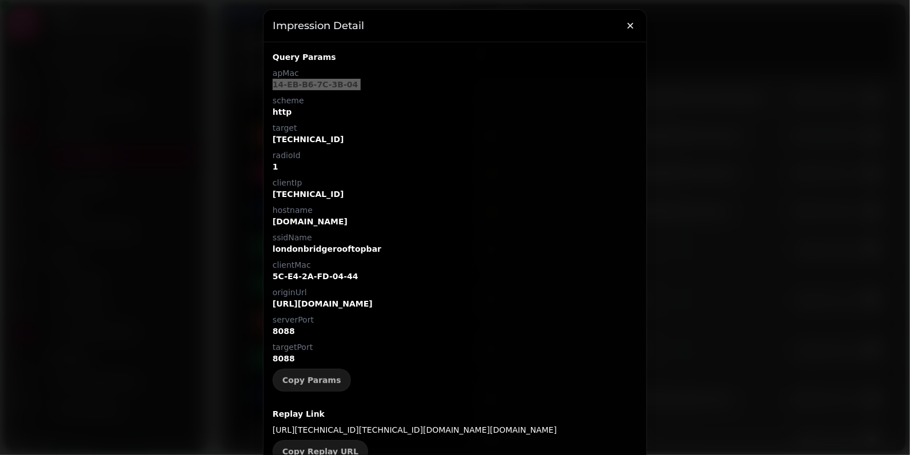 This screenshot has height=455, width=910. I want to click on p: hostname, so click(455, 210).